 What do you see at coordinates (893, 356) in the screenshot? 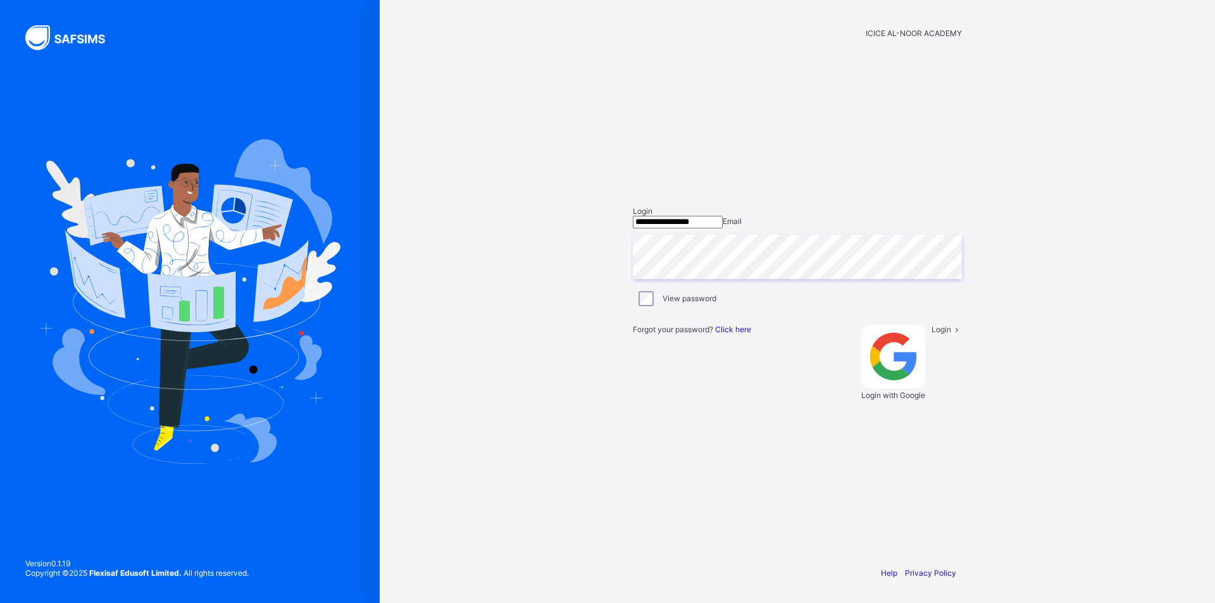
I see `img: google.396cfc9801f0270233282035f929180a.svg` at bounding box center [893, 356].